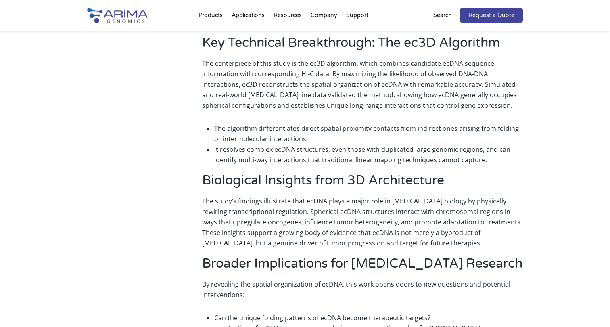 The width and height of the screenshot is (610, 327). I want to click on img: Arima-Genomics-logo, so click(117, 15).